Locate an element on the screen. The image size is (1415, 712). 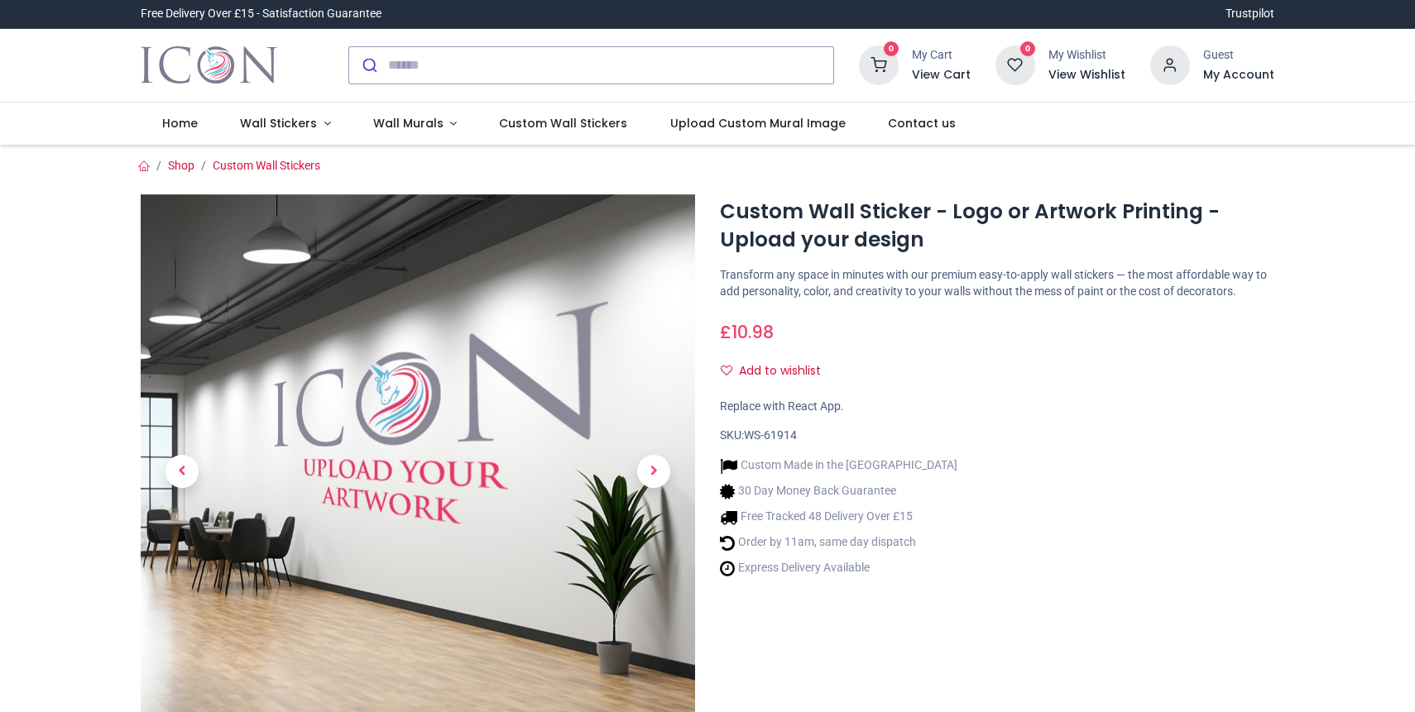
a: Wall Stickers is located at coordinates (285, 124).